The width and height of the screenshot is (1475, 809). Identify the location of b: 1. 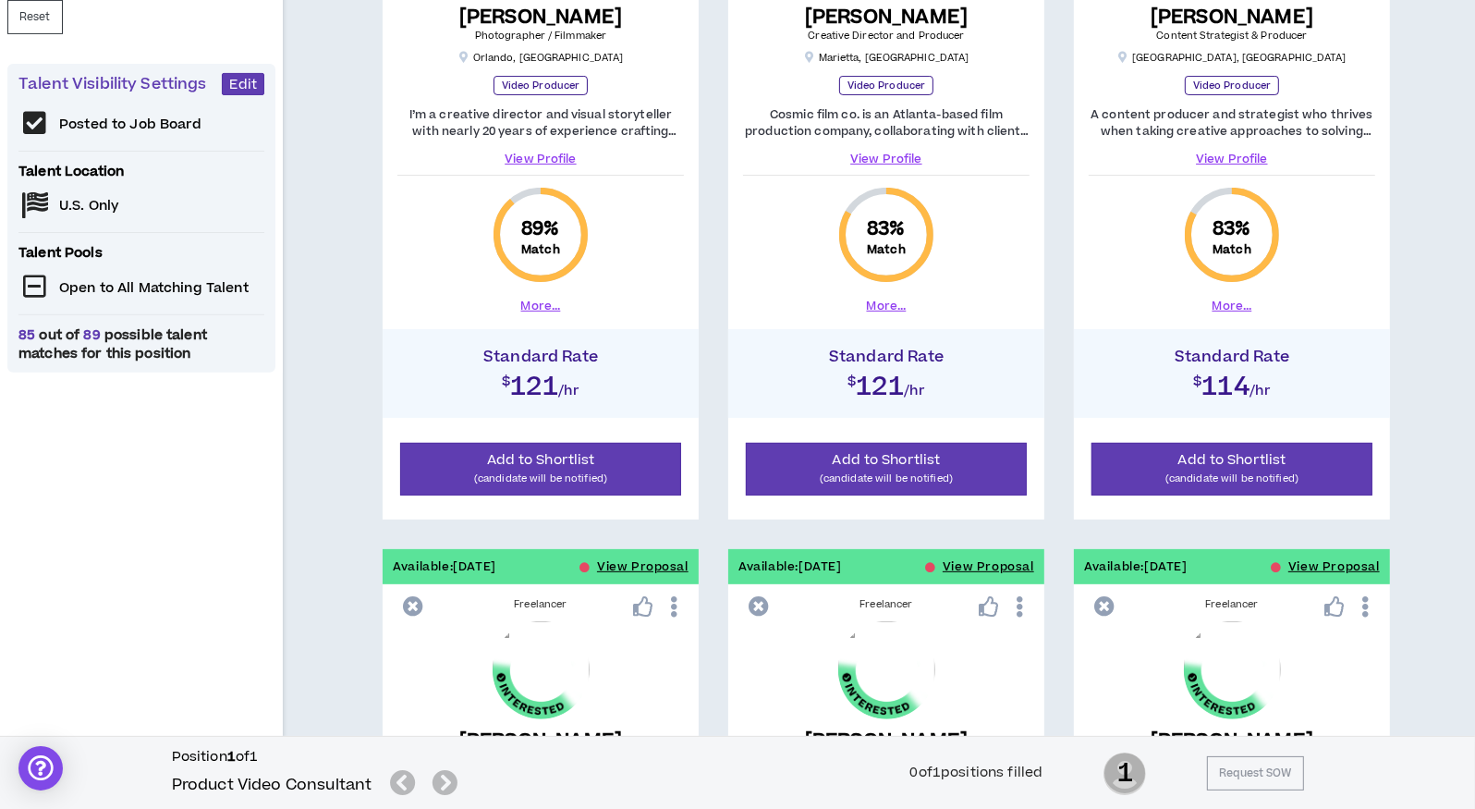
(231, 756).